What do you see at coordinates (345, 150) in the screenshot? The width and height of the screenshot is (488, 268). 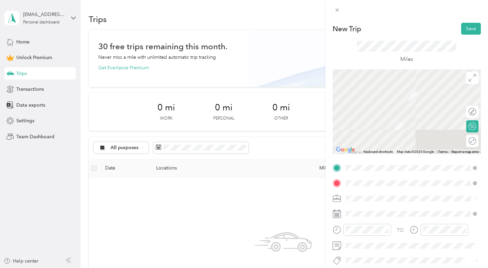 I see `a: Open this area in Google Maps (opens a new window)` at bounding box center [345, 150].